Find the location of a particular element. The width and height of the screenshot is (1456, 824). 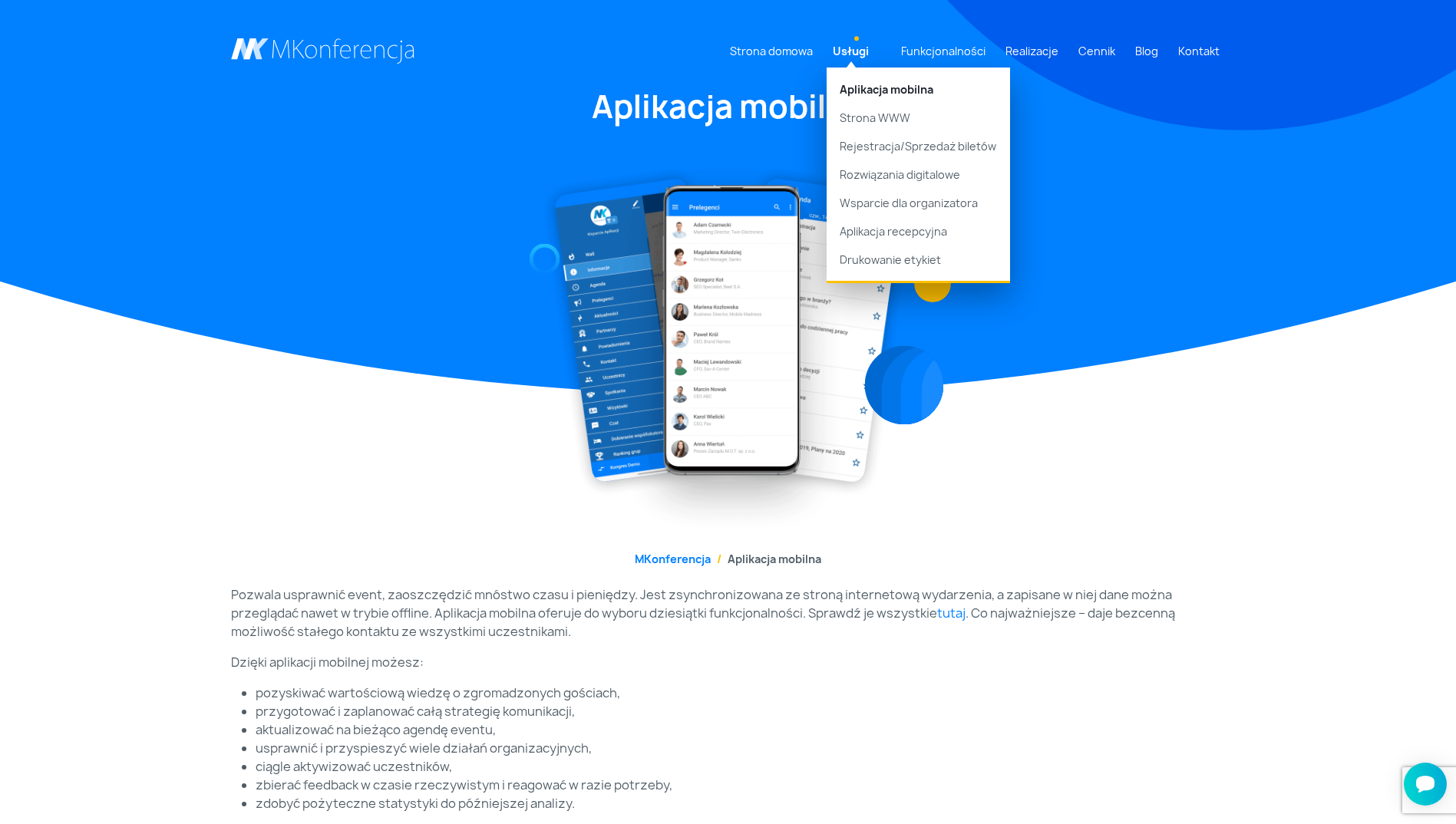

a: Usługi is located at coordinates (850, 51).